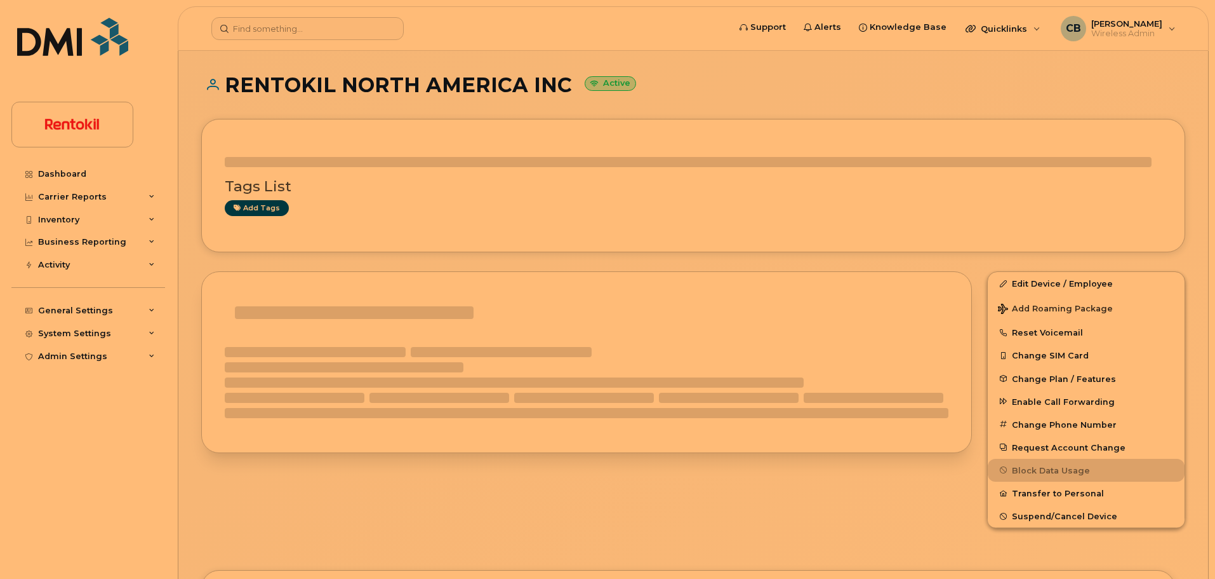  Describe the element at coordinates (1087, 516) in the screenshot. I see `button: Suspend/Cancel Device` at that location.